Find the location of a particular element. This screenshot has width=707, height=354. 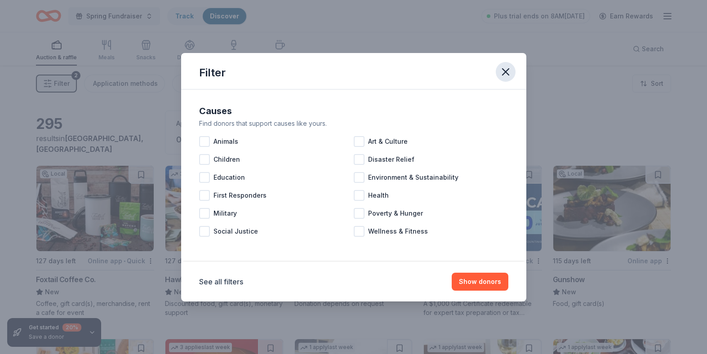

span: Art & Culture is located at coordinates (388, 142).